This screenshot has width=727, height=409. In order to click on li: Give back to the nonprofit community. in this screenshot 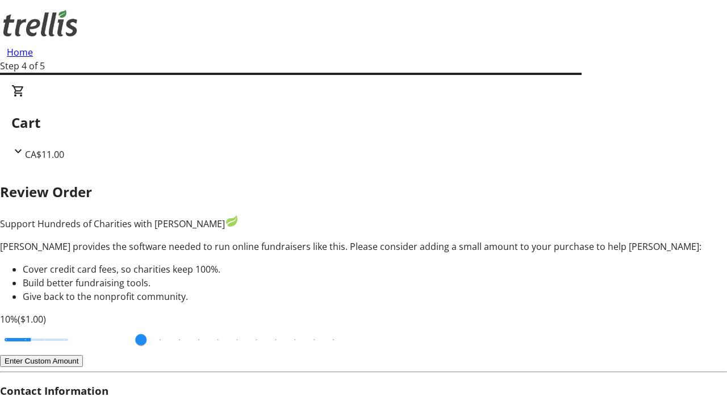, I will do `click(375, 296)`.